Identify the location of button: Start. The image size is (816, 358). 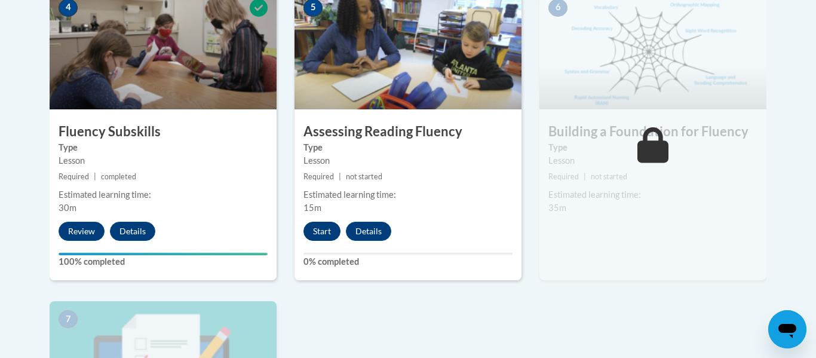
(322, 231).